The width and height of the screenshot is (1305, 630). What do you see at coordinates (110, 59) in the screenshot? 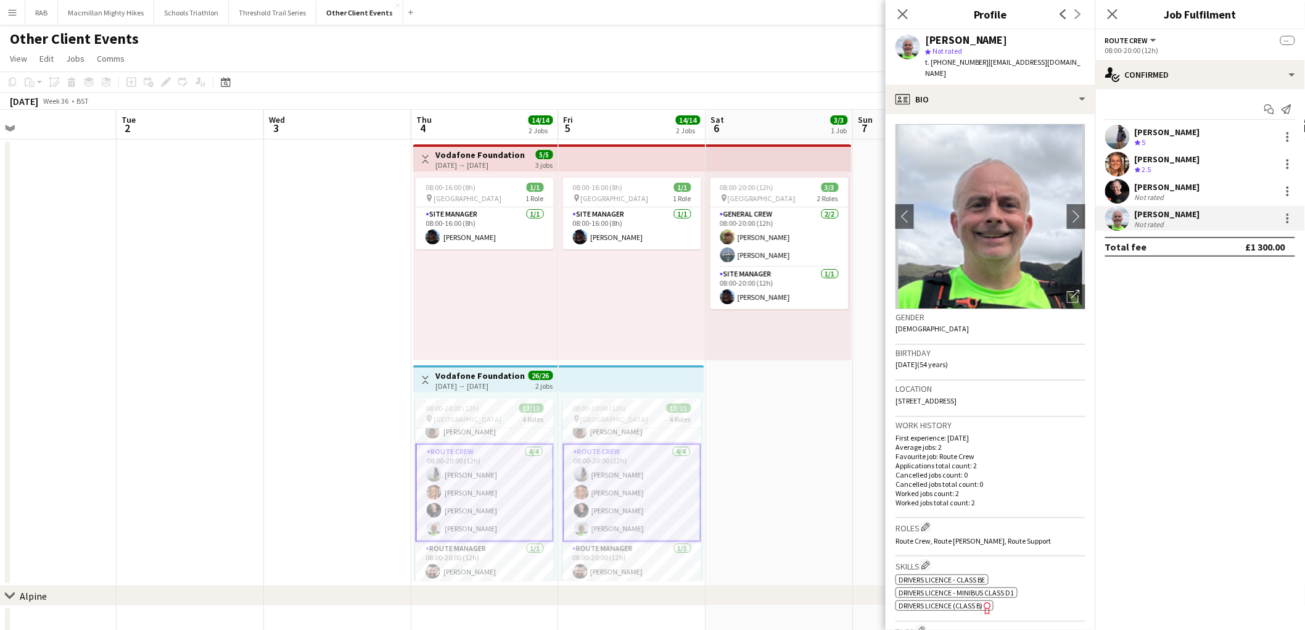
I see `a: Comms` at bounding box center [110, 59].